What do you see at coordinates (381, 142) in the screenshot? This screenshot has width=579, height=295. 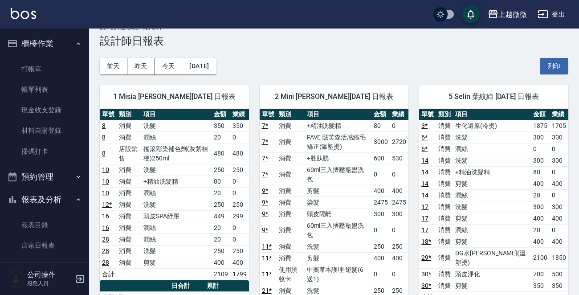 I see `td: 3000` at bounding box center [381, 142].